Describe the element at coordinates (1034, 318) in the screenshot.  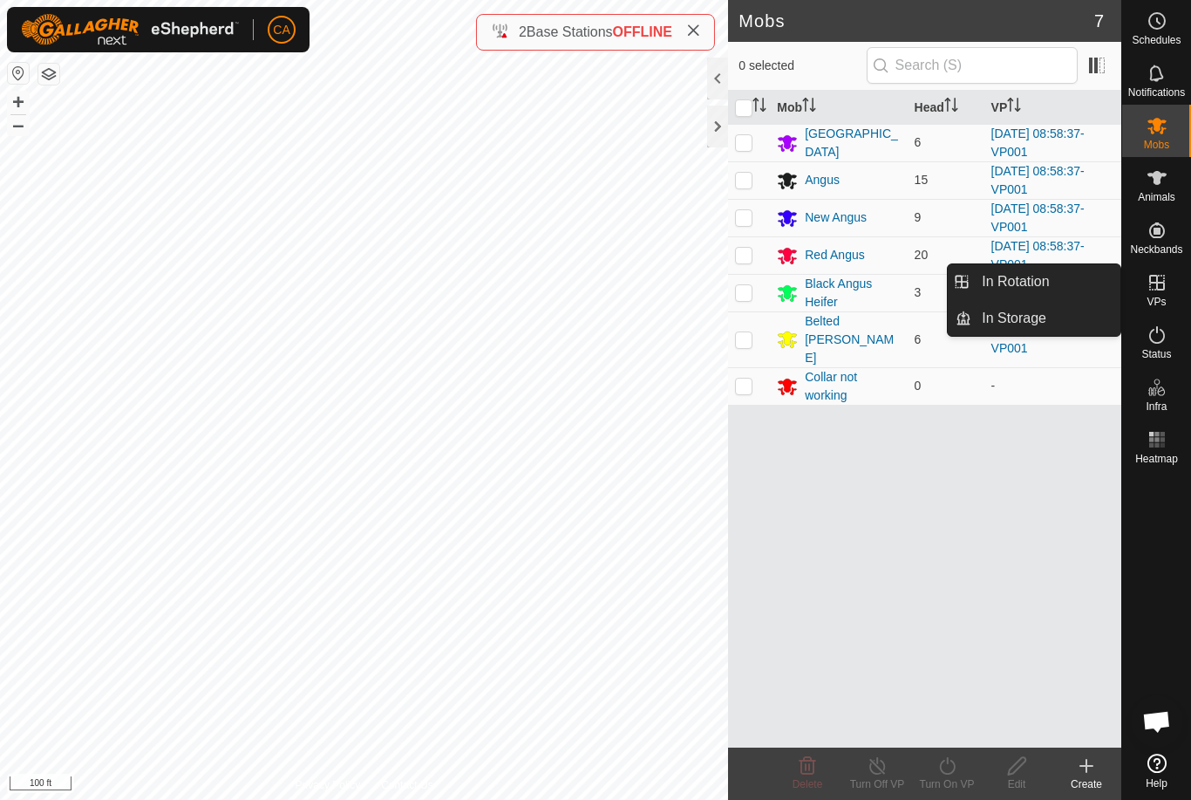
I see `li: In Storage` at that location.